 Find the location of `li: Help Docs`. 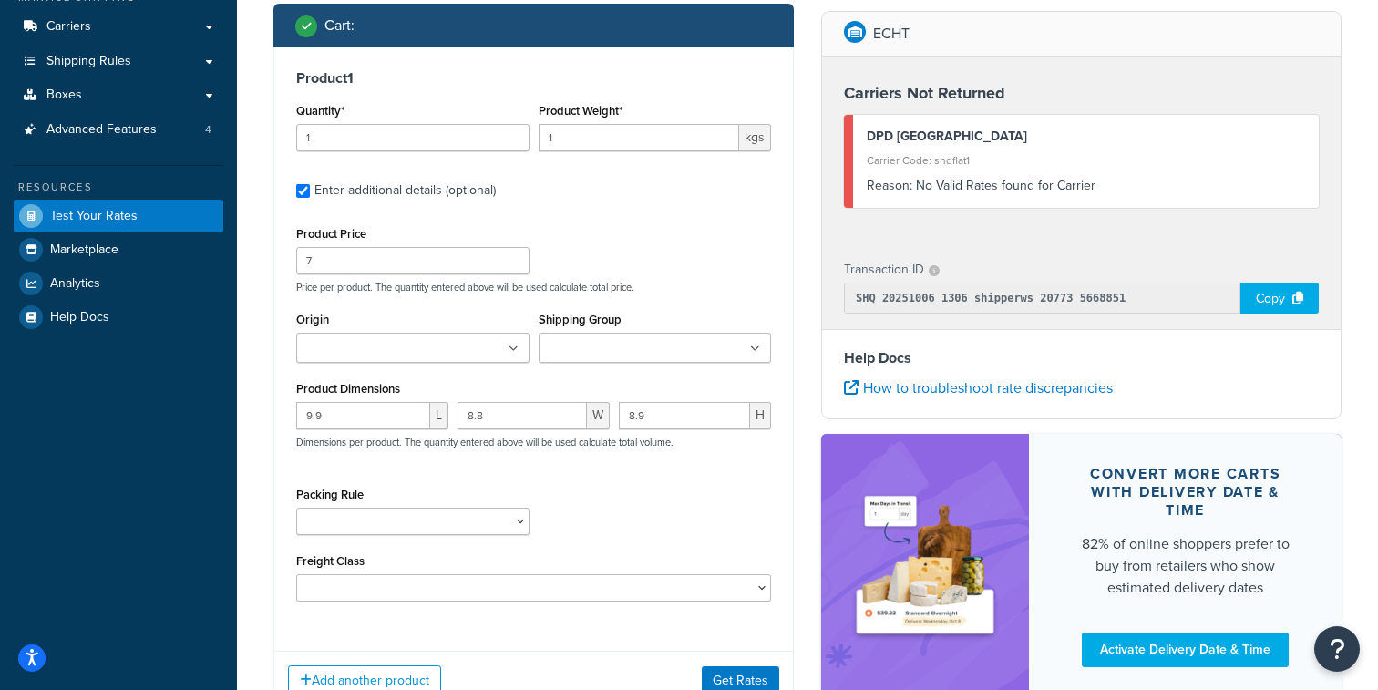

li: Help Docs is located at coordinates (118, 317).